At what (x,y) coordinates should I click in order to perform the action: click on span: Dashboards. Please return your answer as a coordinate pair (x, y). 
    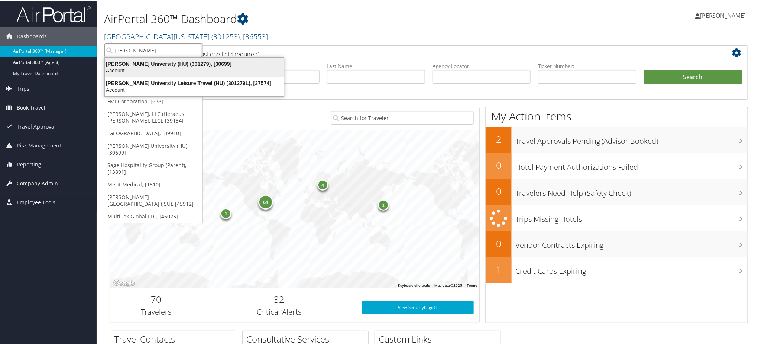
    Looking at the image, I should click on (32, 36).